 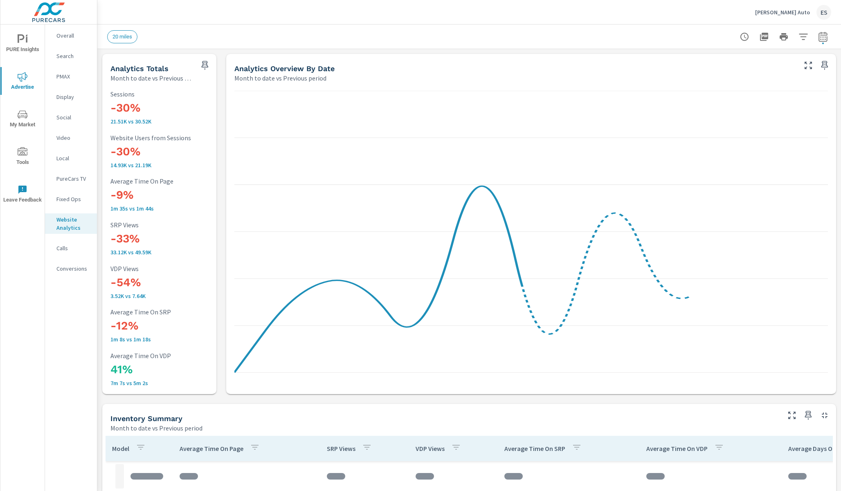 I want to click on h3: -33%, so click(x=165, y=239).